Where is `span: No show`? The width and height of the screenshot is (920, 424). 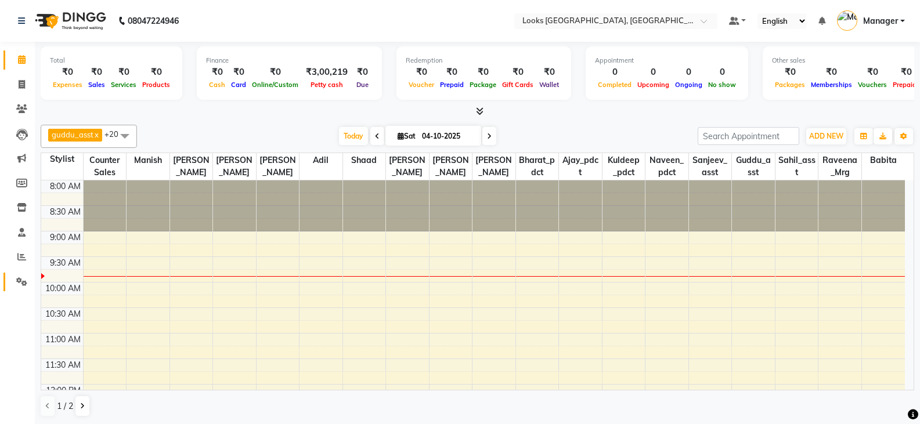 span: No show is located at coordinates (722, 85).